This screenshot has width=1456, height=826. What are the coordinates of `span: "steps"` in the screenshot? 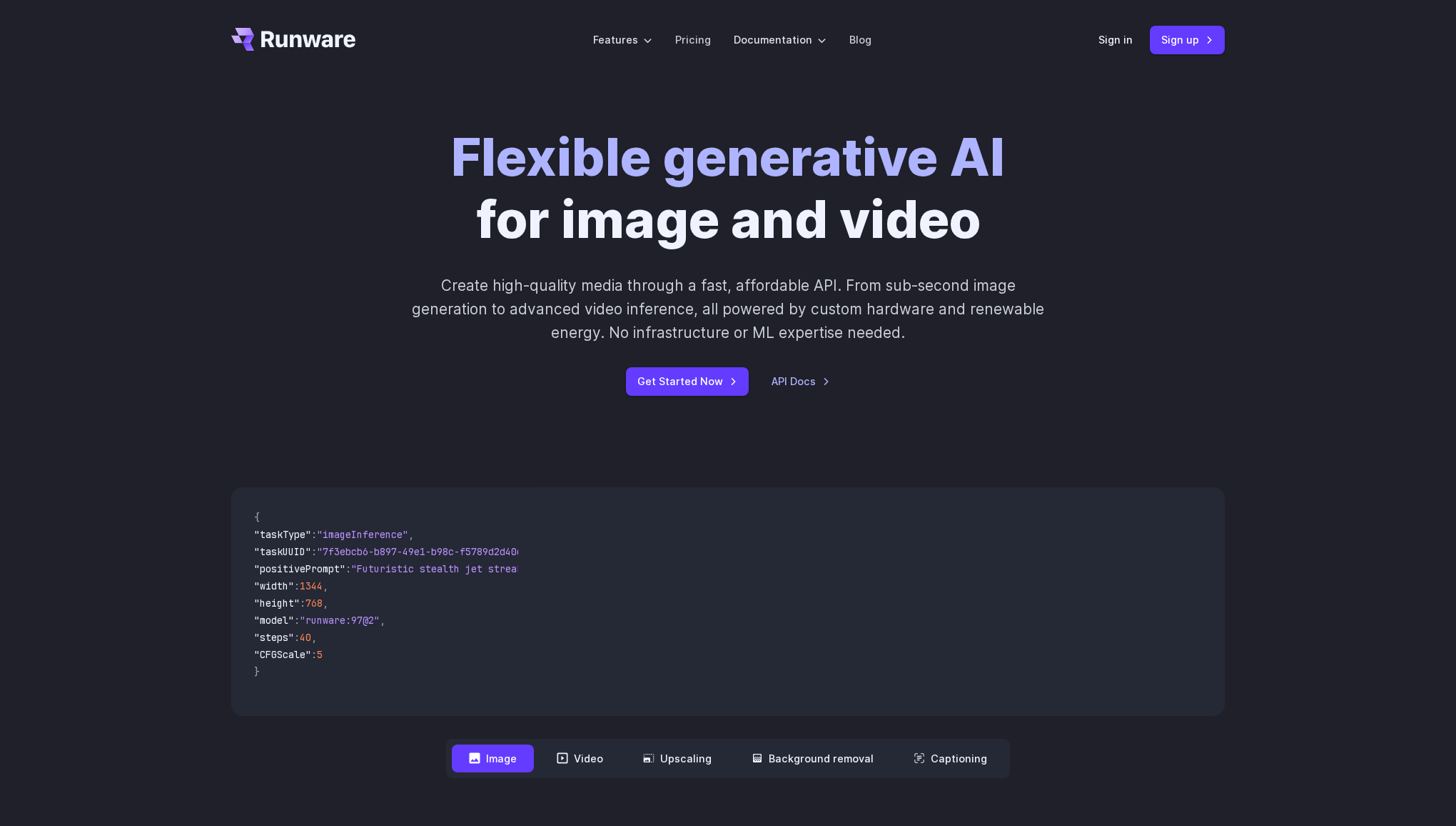 It's located at (274, 637).